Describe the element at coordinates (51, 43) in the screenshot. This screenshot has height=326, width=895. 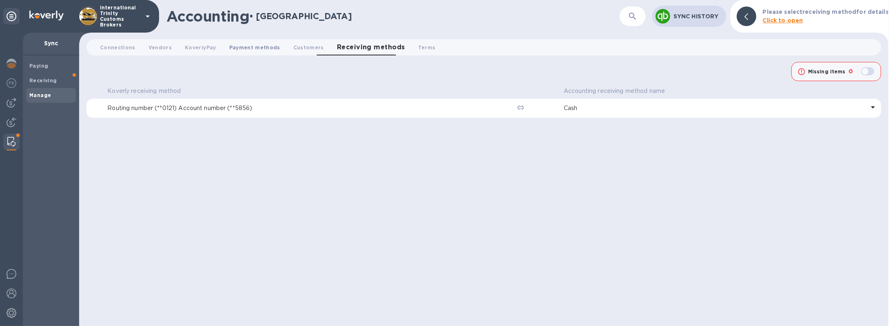
I see `p: Sync` at that location.